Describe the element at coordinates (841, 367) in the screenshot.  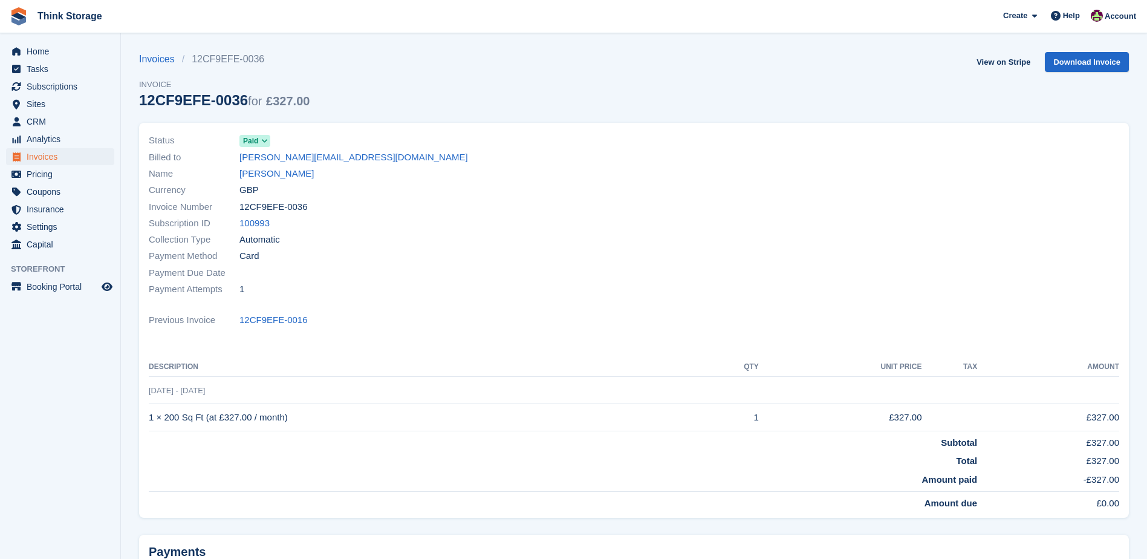
I see `th: Unit Price` at that location.